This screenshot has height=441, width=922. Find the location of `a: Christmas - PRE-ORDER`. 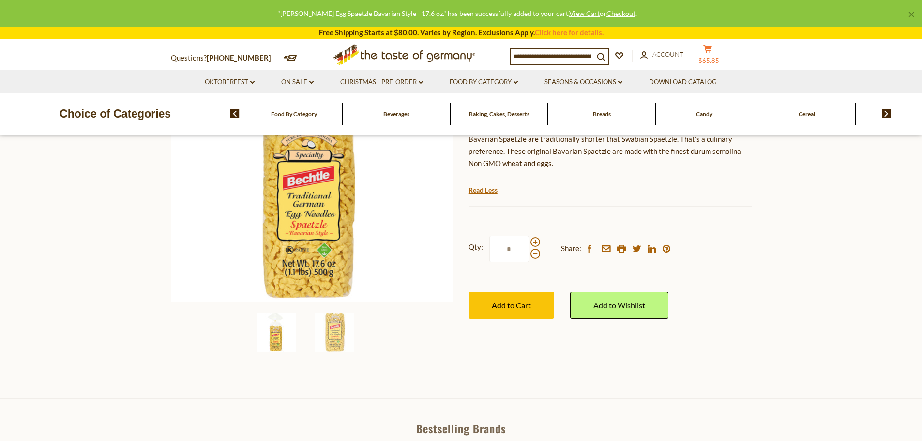

a: Christmas - PRE-ORDER is located at coordinates (382, 82).